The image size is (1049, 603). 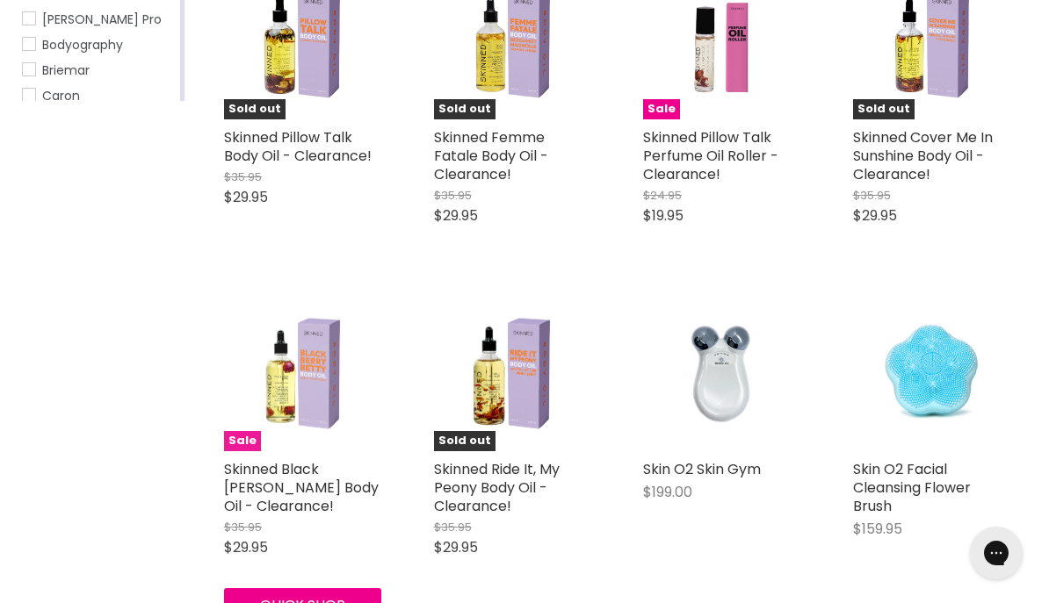 What do you see at coordinates (61, 96) in the screenshot?
I see `span: Caron` at bounding box center [61, 96].